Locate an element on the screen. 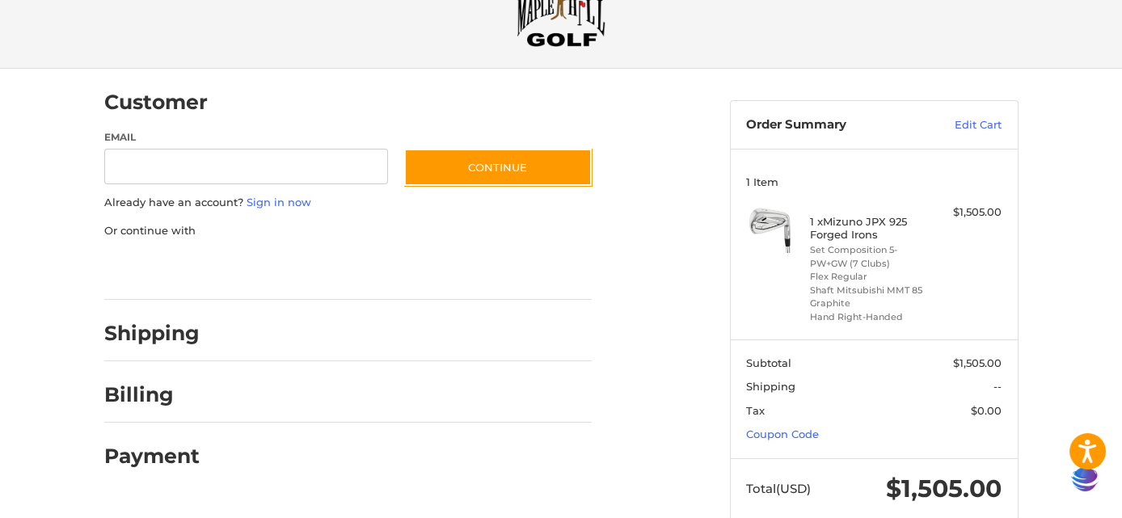 The height and width of the screenshot is (518, 1122). h3: 1 Item is located at coordinates (874, 182).